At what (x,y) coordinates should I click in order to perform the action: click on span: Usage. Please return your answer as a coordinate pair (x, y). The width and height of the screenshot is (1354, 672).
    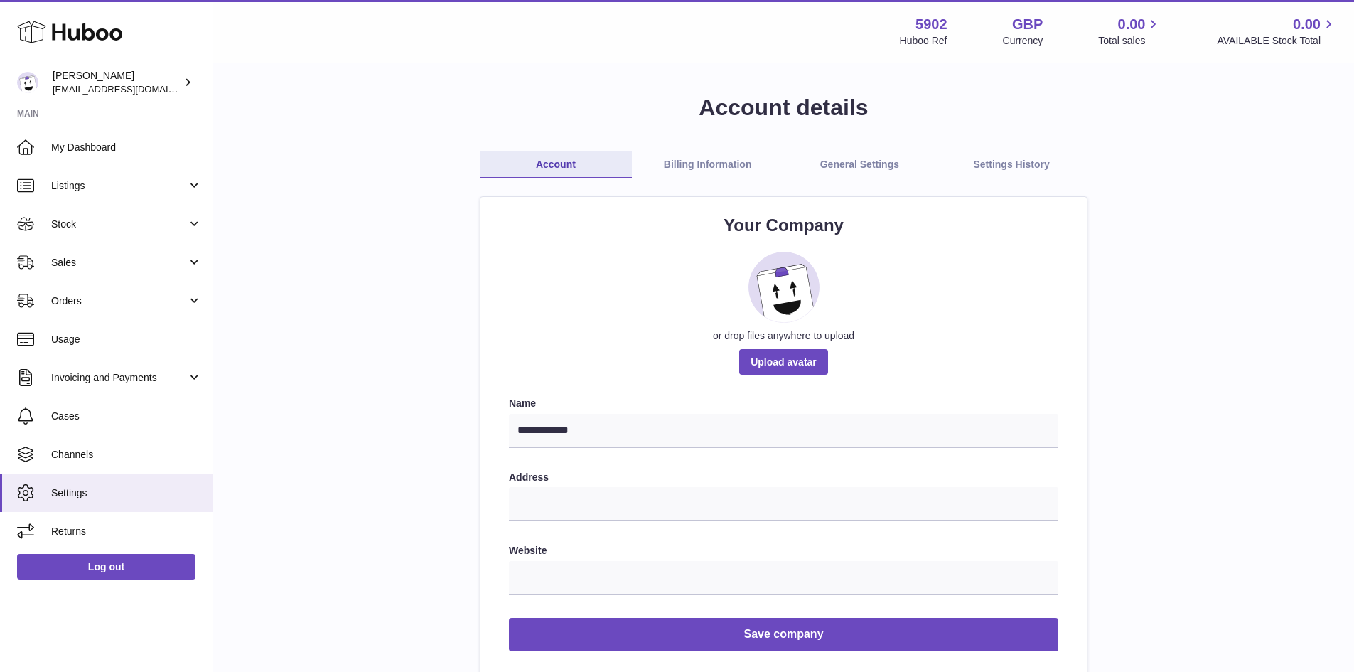
    Looking at the image, I should click on (127, 339).